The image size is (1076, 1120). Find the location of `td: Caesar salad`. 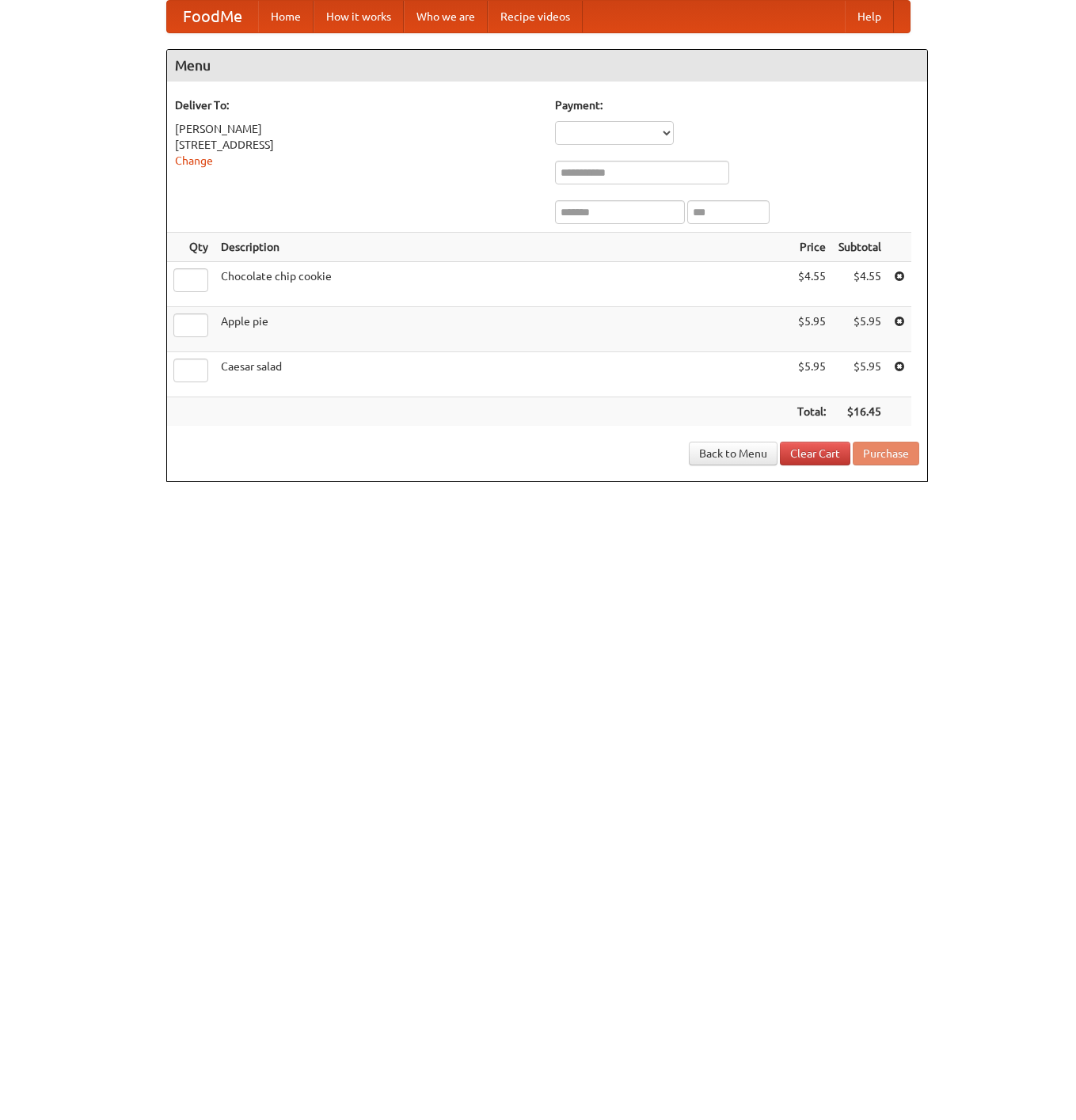

td: Caesar salad is located at coordinates (502, 375).